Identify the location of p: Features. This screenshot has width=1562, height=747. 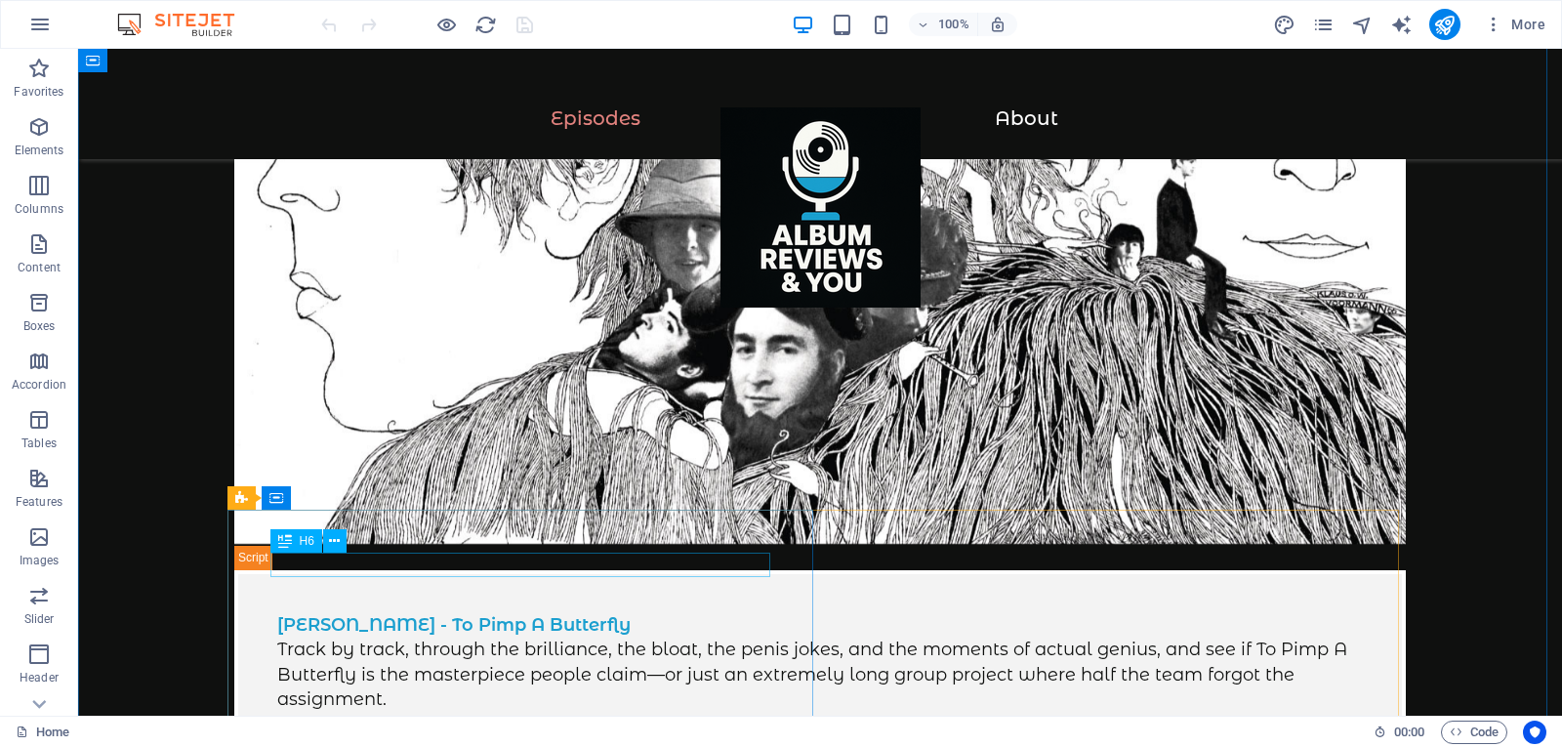
(39, 502).